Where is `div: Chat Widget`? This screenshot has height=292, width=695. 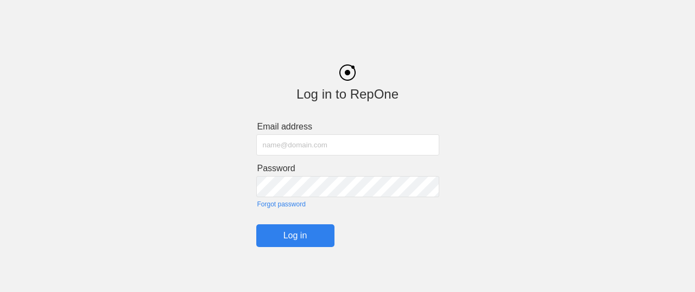 div: Chat Widget is located at coordinates (667, 266).